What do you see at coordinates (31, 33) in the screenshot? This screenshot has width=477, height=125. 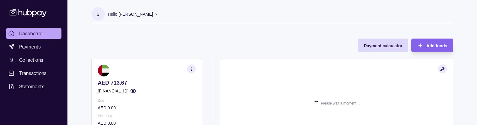 I see `span: Dashboard` at bounding box center [31, 33].